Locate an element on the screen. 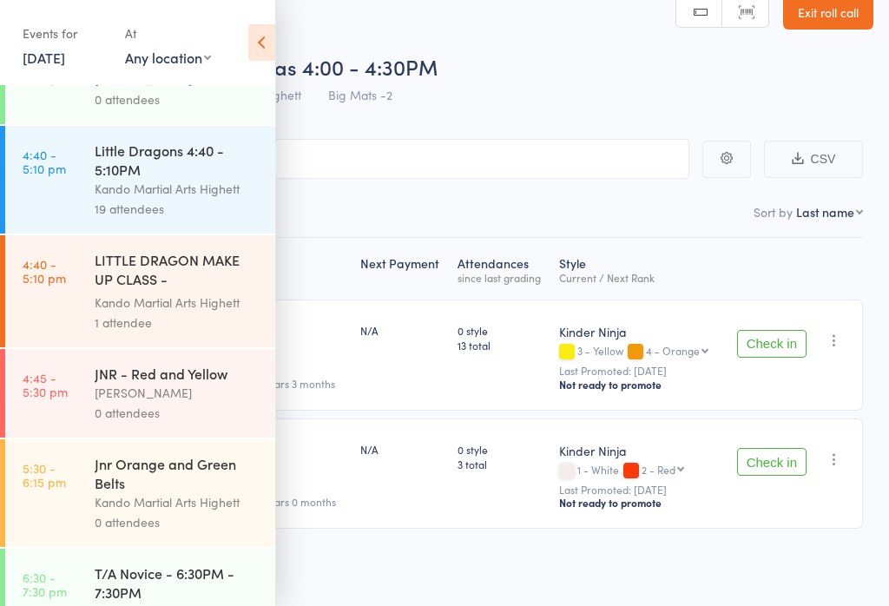 Image resolution: width=889 pixels, height=606 pixels. span: Big Mats -2 is located at coordinates (360, 95).